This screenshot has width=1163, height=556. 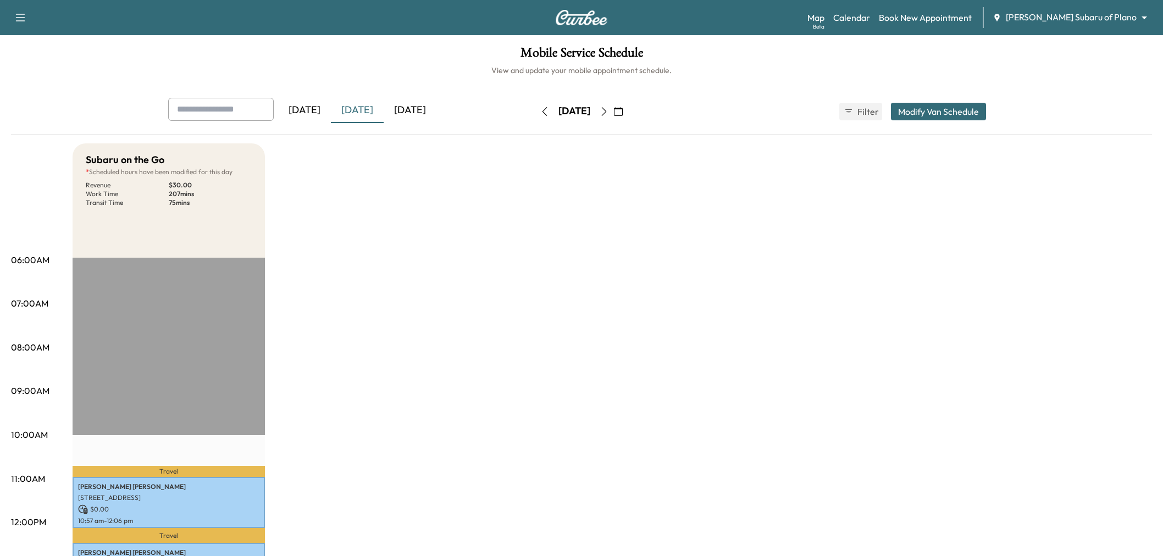 What do you see at coordinates (29, 435) in the screenshot?
I see `p: 10:00AM` at bounding box center [29, 435].